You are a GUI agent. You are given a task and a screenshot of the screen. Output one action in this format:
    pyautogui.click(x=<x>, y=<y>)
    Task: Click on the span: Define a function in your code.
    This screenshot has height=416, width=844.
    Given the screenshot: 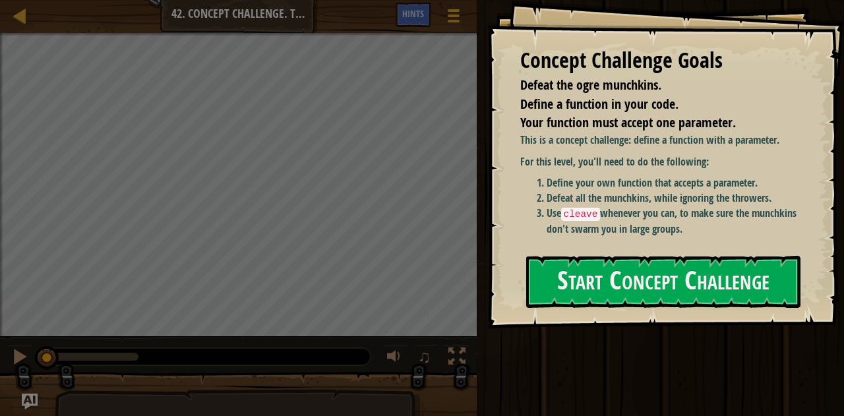 What is the action you would take?
    pyautogui.click(x=599, y=103)
    